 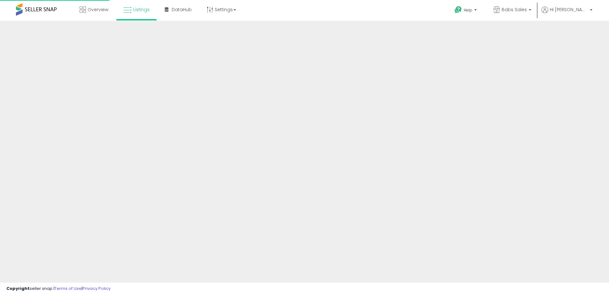 What do you see at coordinates (182, 10) in the screenshot?
I see `span: DataHub` at bounding box center [182, 10].